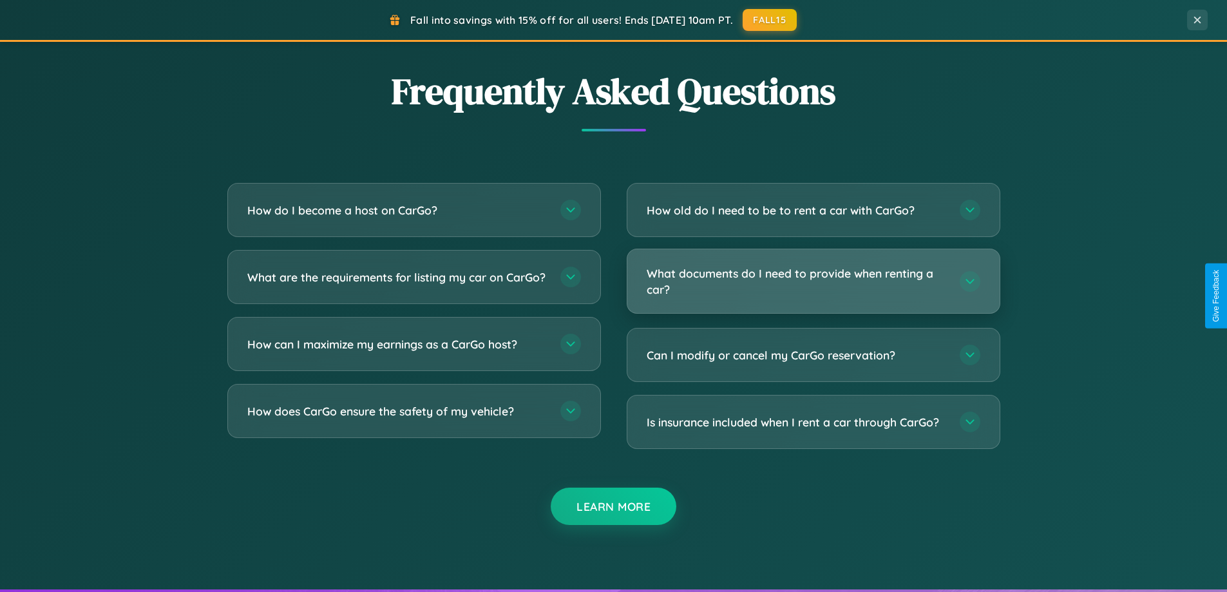 This screenshot has height=592, width=1227. What do you see at coordinates (1216, 296) in the screenshot?
I see `div: Give Feedback` at bounding box center [1216, 296].